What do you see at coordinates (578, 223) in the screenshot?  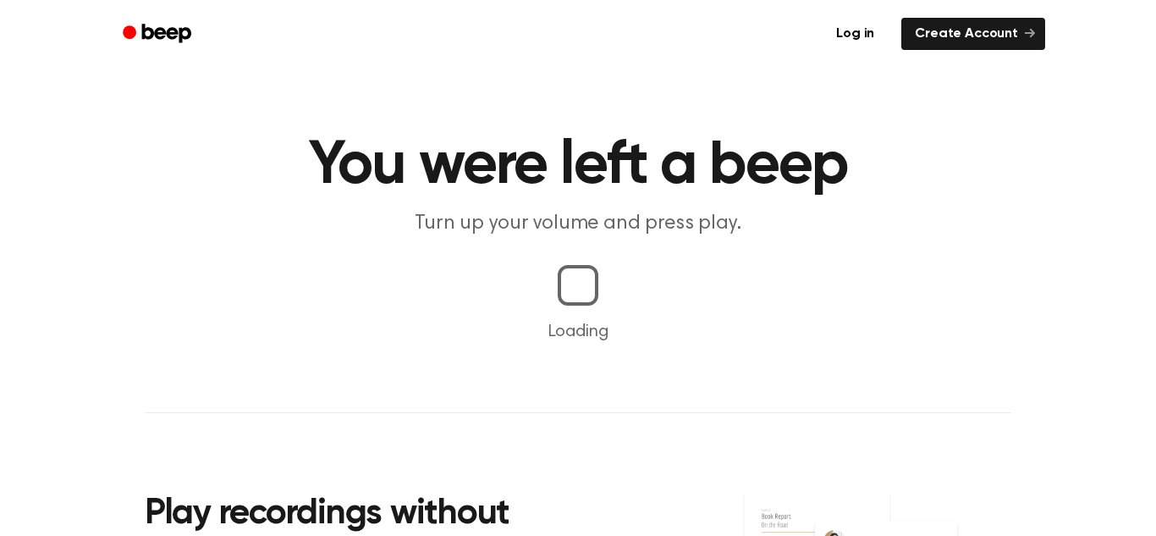 I see `p: Turn up your volume and press play.` at bounding box center [578, 223].